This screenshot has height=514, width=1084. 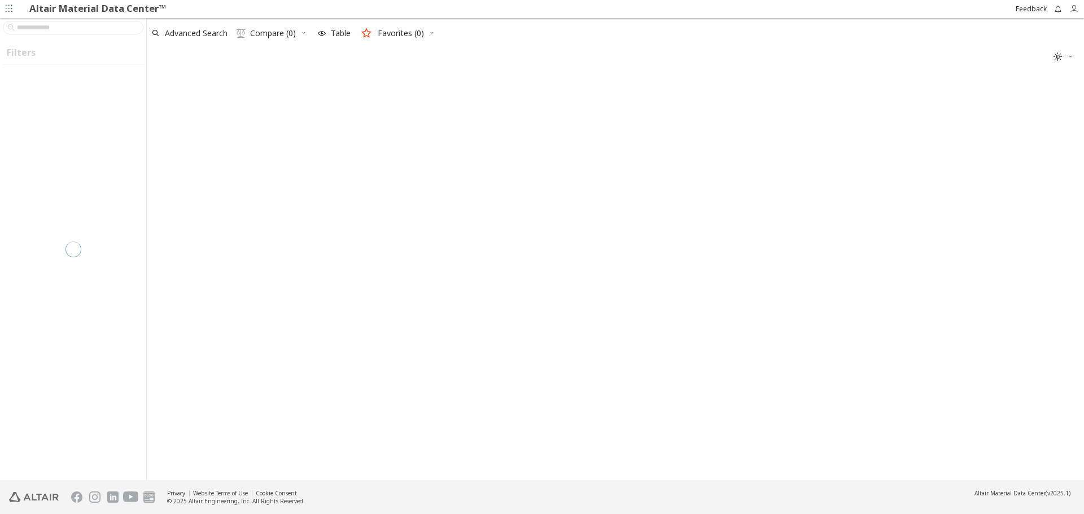 What do you see at coordinates (273, 33) in the screenshot?
I see `span: Compare (0)` at bounding box center [273, 33].